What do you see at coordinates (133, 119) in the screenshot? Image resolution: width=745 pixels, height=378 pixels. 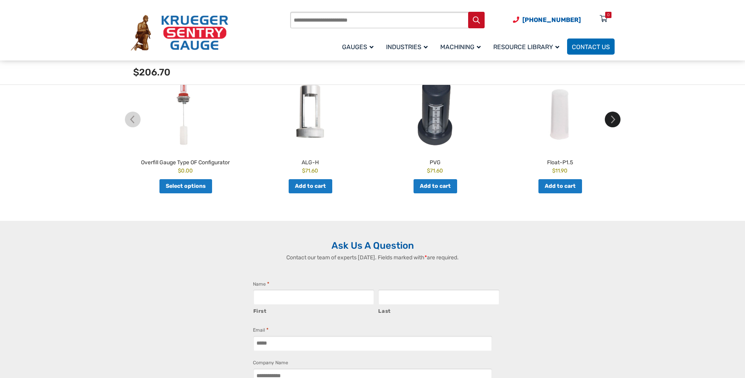 I see `img: chevron-left.svg` at bounding box center [133, 119].